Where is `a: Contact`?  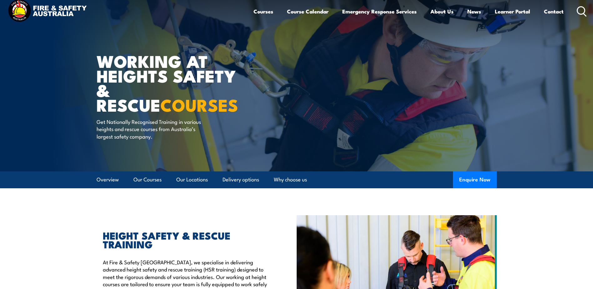
a: Contact is located at coordinates (553, 11).